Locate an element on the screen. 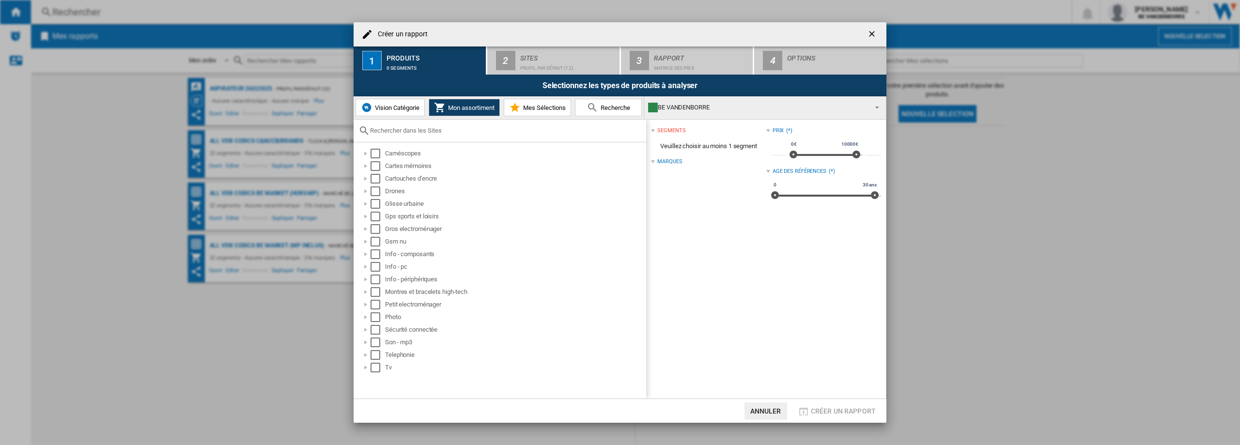 The width and height of the screenshot is (1240, 445). button: 2 Sites Profil par défaut (12) is located at coordinates (554, 61).